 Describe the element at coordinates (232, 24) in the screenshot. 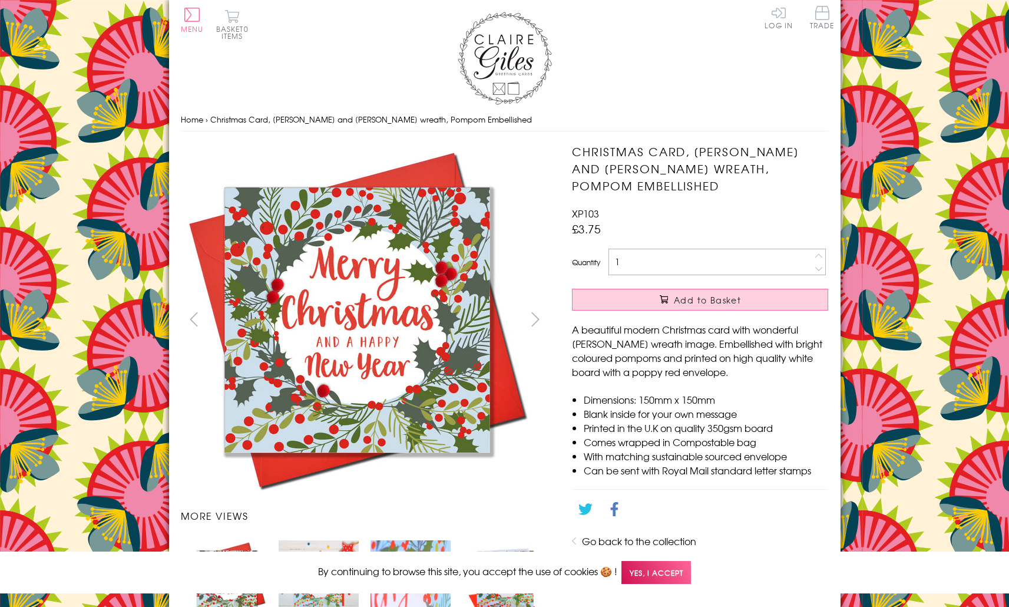

I see `button: Basket0 items` at that location.